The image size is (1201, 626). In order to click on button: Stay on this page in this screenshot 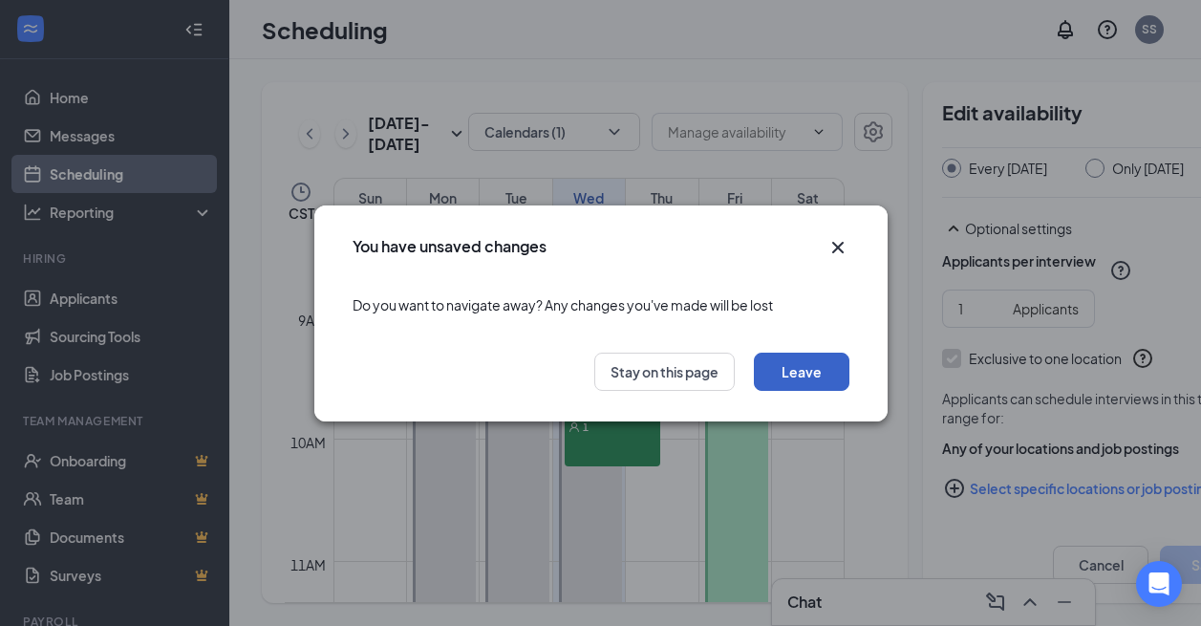, I will do `click(664, 372)`.